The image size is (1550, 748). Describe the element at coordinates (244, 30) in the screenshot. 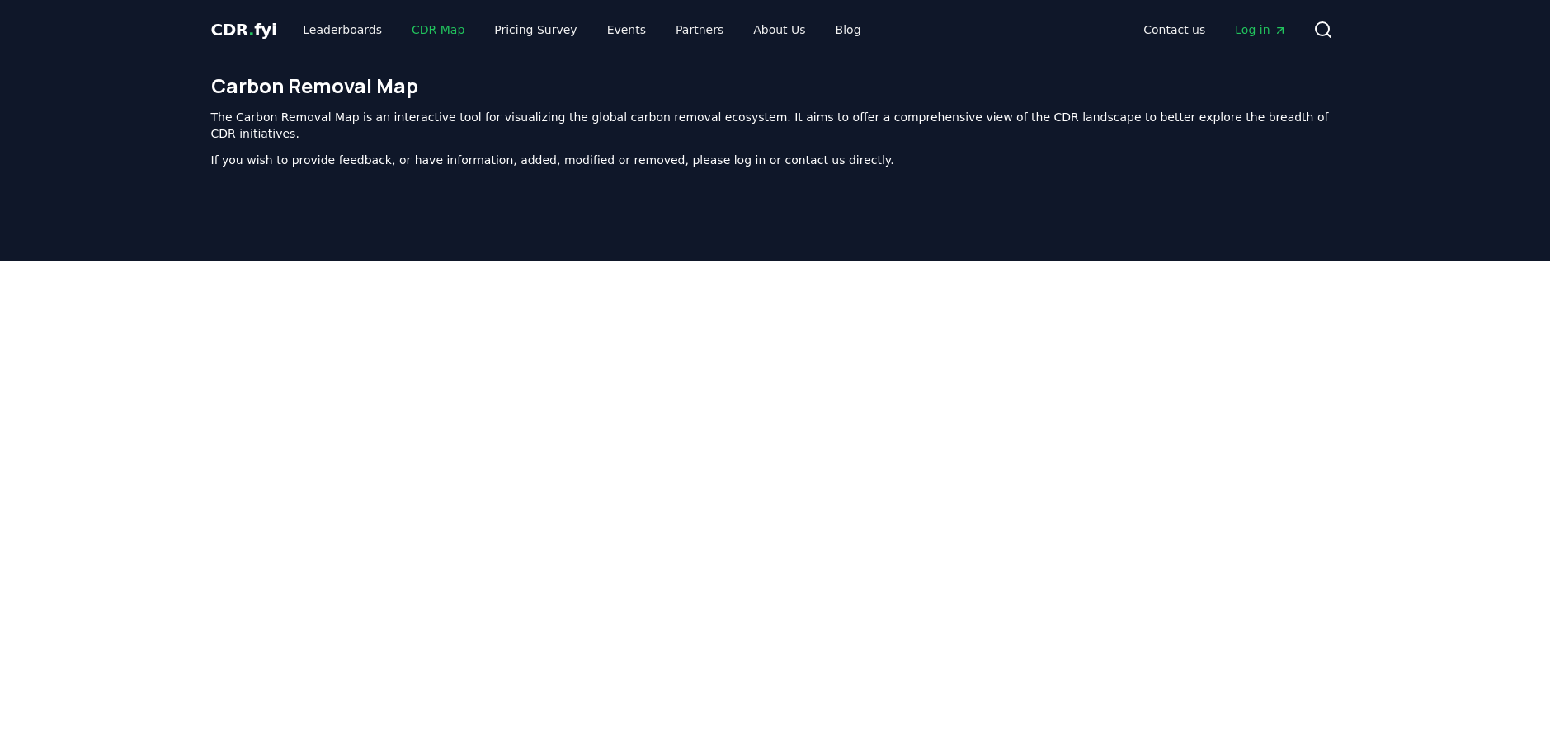

I see `a: CDR.fyi` at that location.